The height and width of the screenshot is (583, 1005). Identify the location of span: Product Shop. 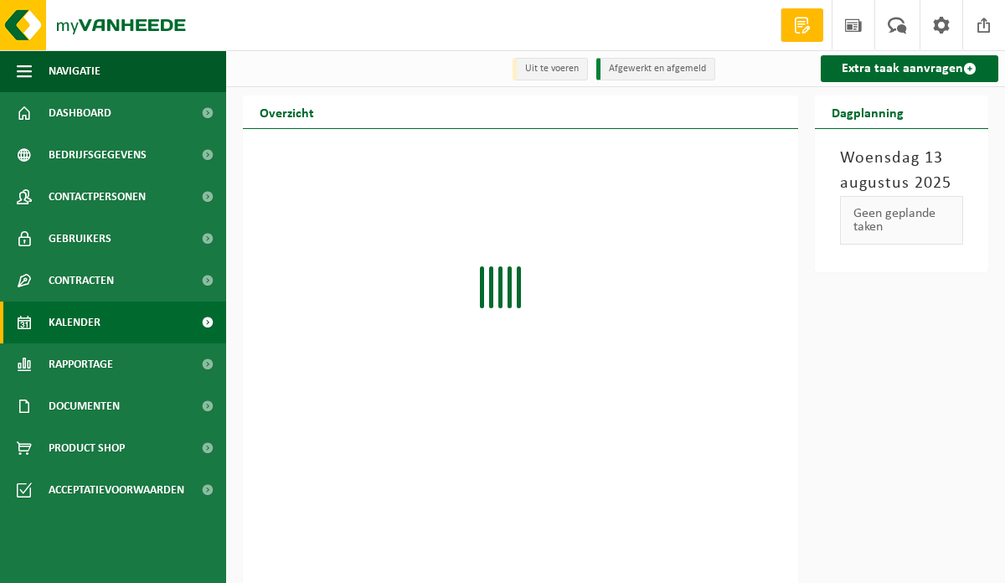
(86, 448).